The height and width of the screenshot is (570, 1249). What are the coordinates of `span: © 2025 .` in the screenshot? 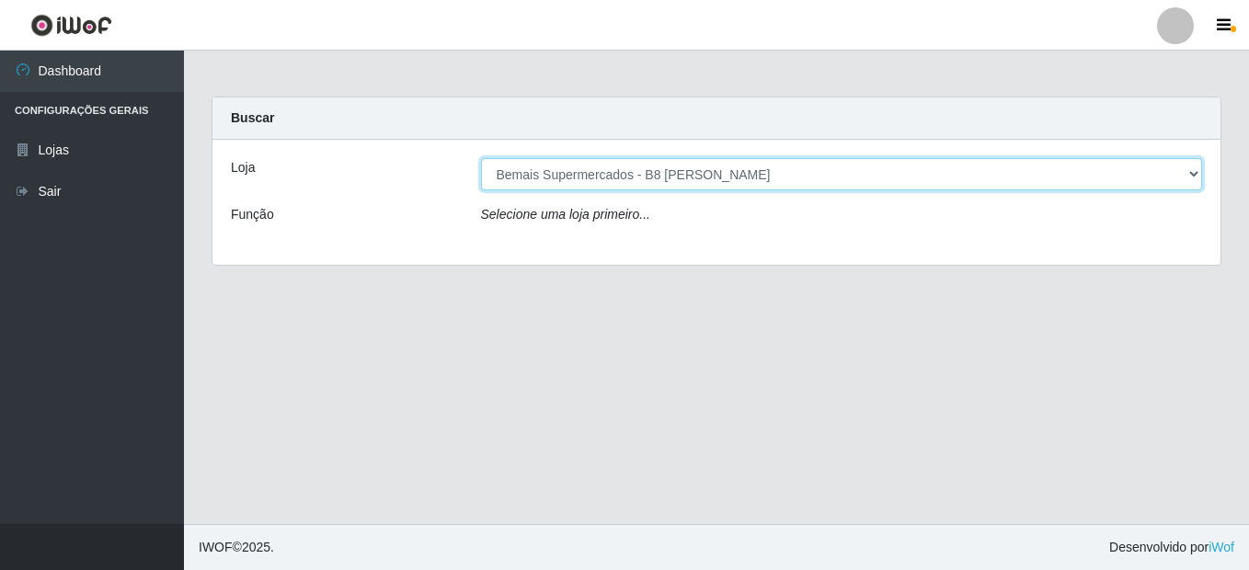 It's located at (236, 547).